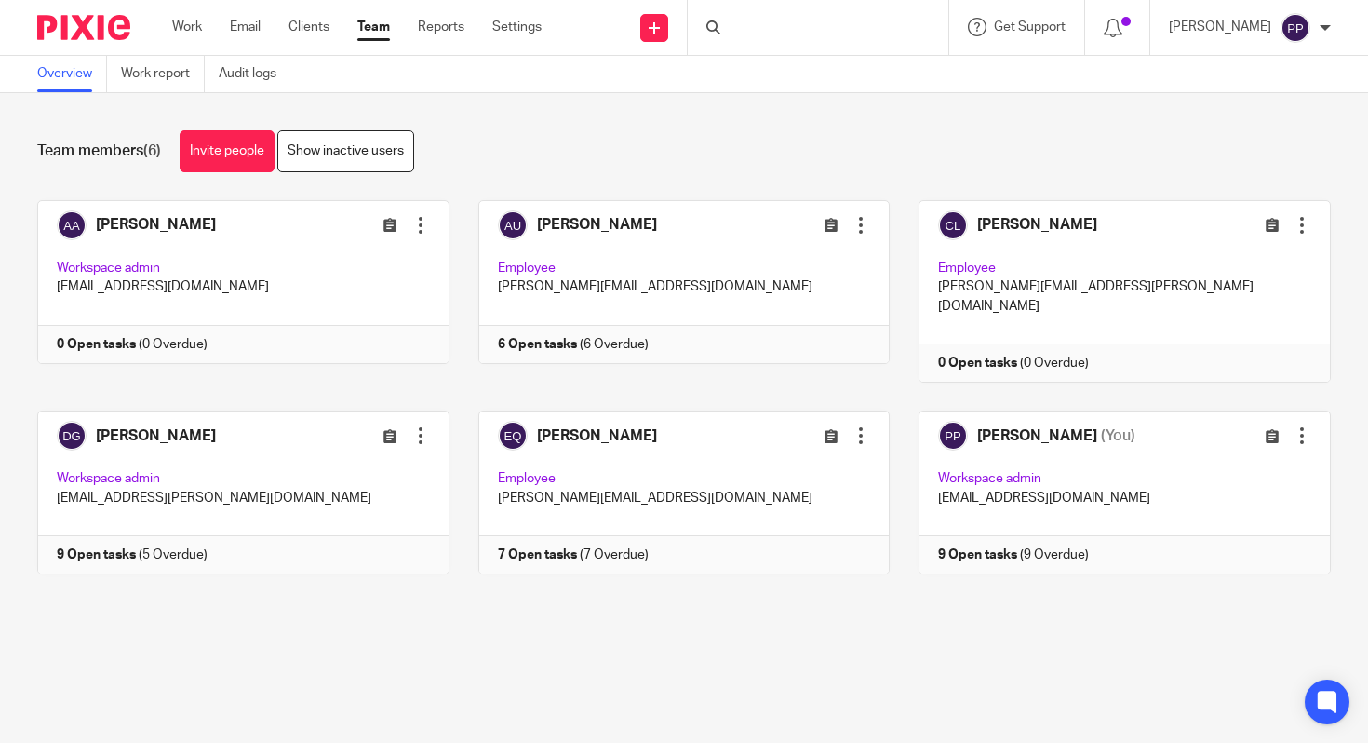  What do you see at coordinates (1029, 27) in the screenshot?
I see `span: Get Support` at bounding box center [1029, 27].